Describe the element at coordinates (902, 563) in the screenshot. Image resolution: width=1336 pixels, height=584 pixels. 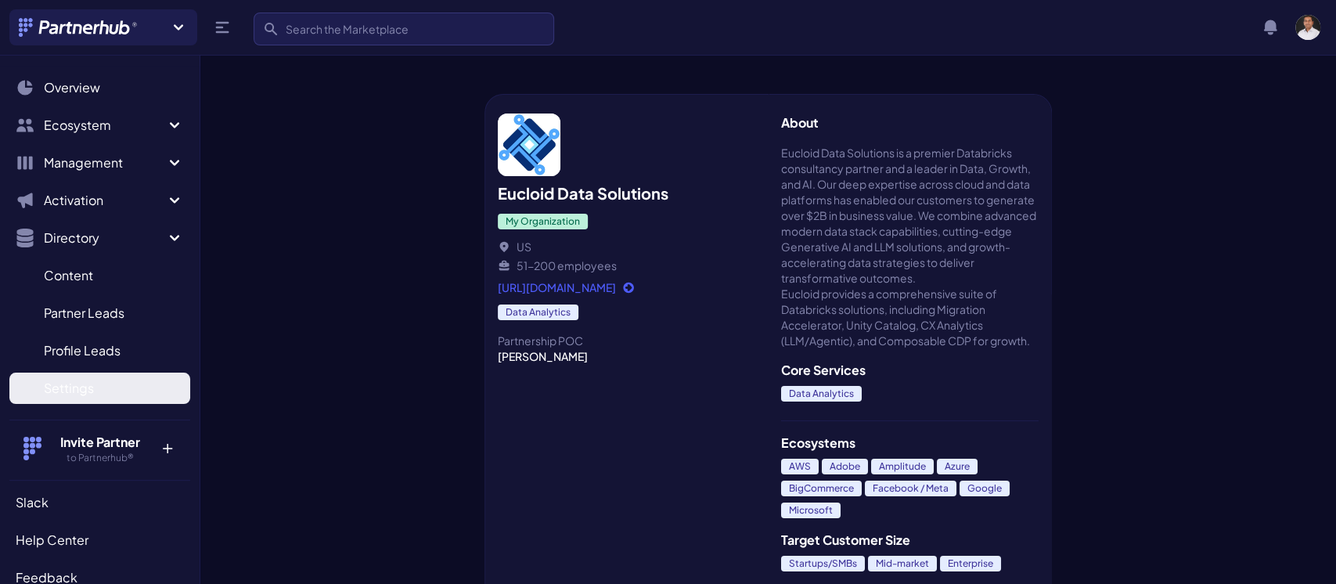
I see `span: Mid-market` at that location.